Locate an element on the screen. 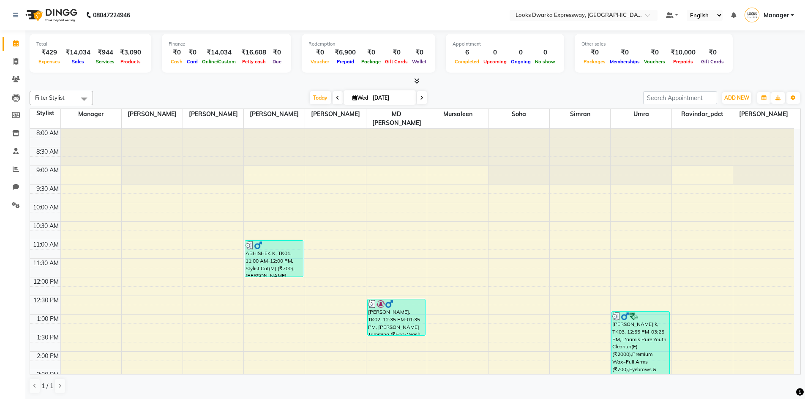 This screenshot has height=399, width=805. span: Cash is located at coordinates (177, 62).